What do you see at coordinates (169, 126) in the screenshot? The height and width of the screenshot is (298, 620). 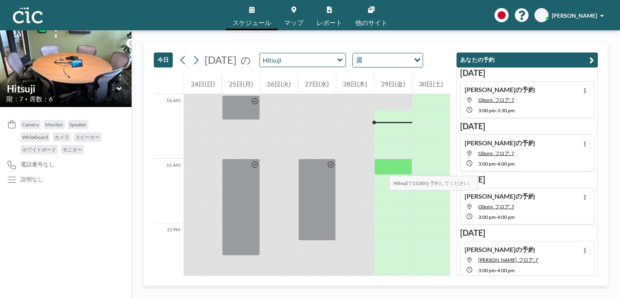 I see `div: 10 AM` at bounding box center [169, 126].